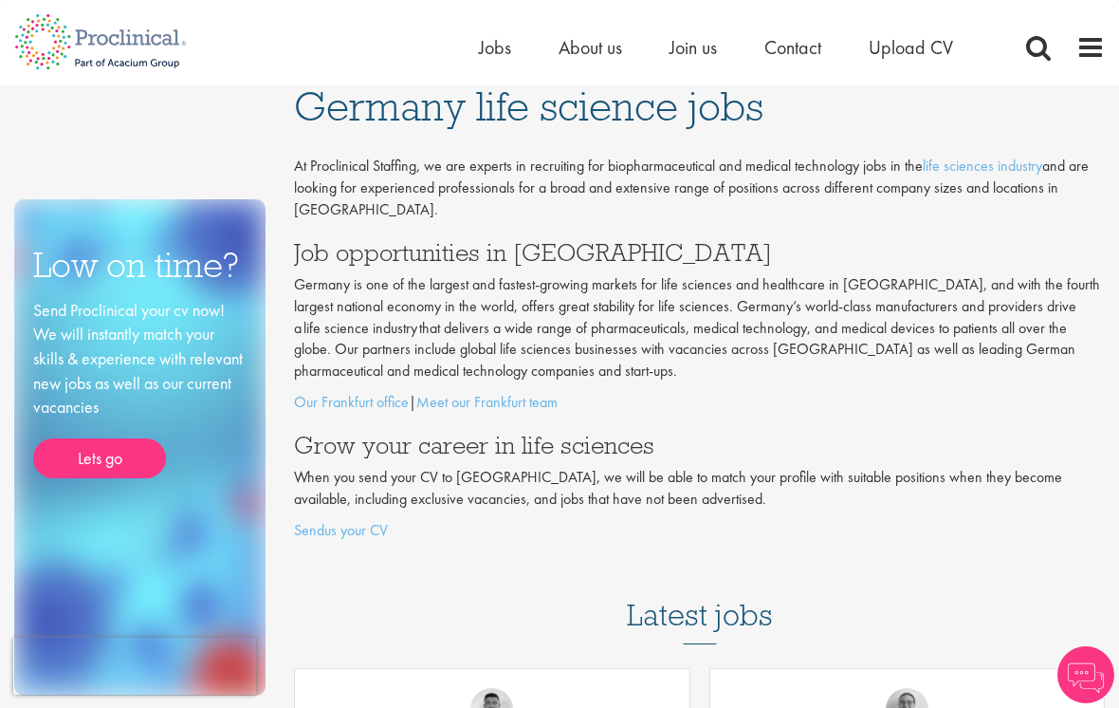 The width and height of the screenshot is (1119, 708). What do you see at coordinates (1086, 675) in the screenshot?
I see `img: Chatbot` at bounding box center [1086, 675].